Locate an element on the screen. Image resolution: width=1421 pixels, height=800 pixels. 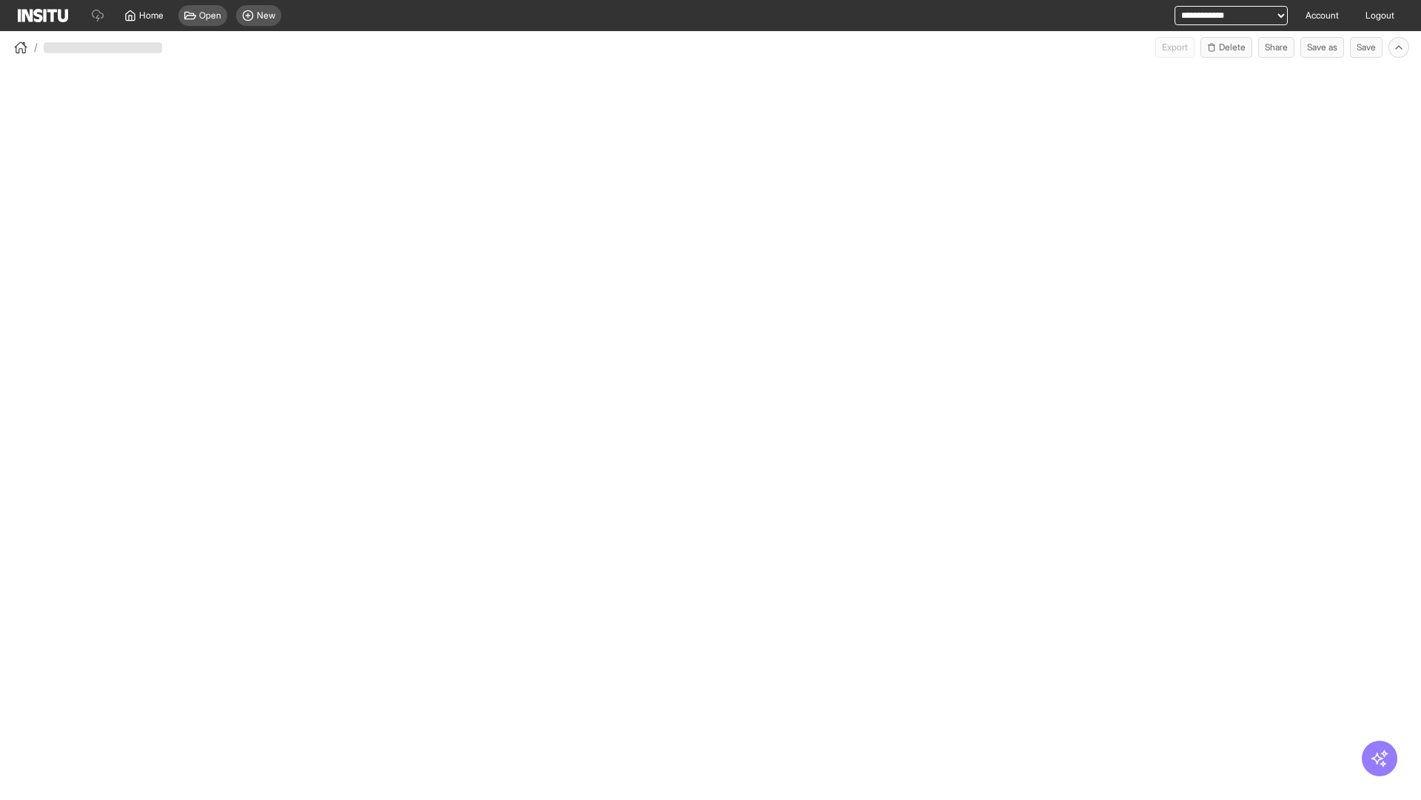
span: Open is located at coordinates (210, 16).